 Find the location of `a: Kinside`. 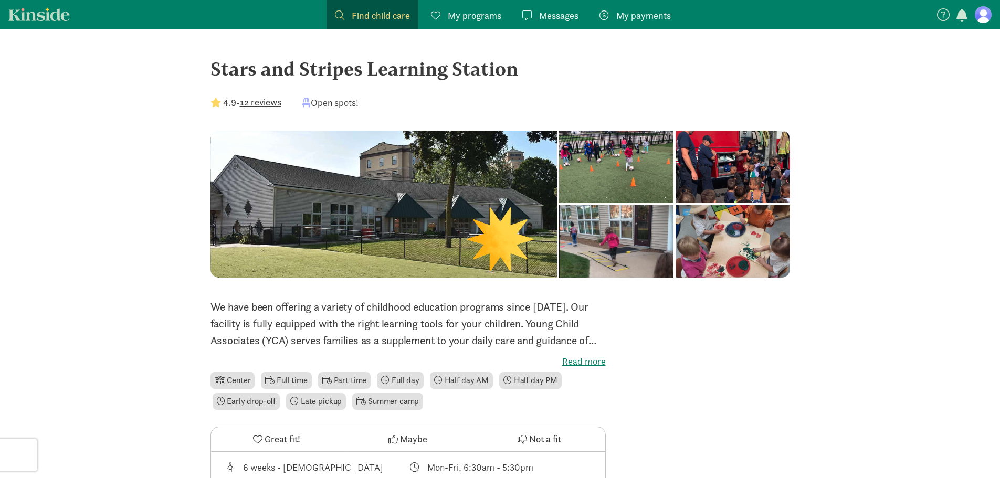

a: Kinside is located at coordinates (39, 14).